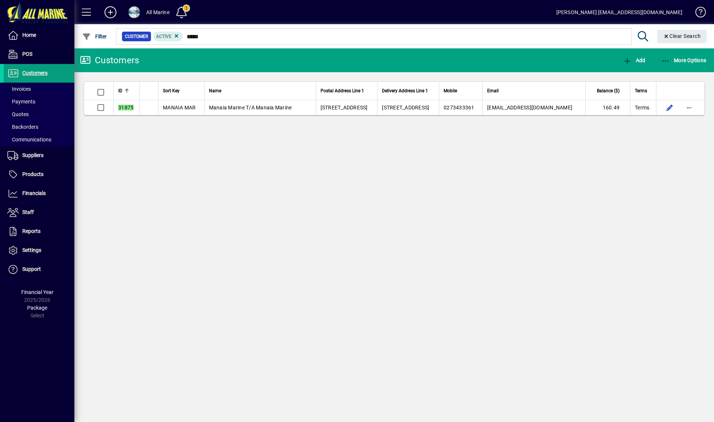 The width and height of the screenshot is (714, 422). What do you see at coordinates (126, 91) in the screenshot?
I see `div: ID` at bounding box center [126, 91].